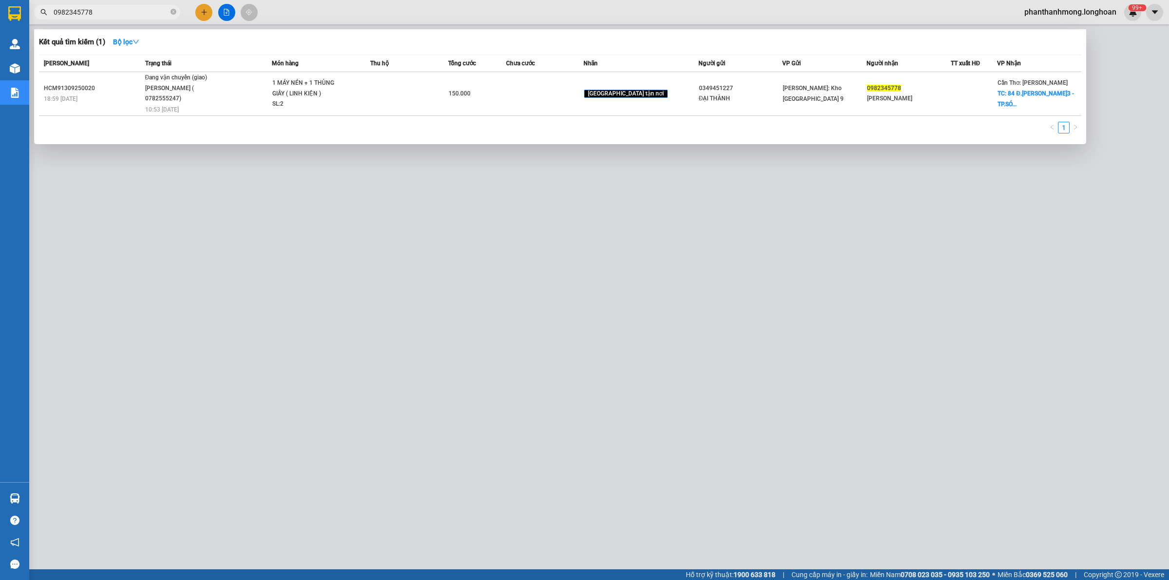  What do you see at coordinates (520, 63) in the screenshot?
I see `span: Chưa cước` at bounding box center [520, 63].